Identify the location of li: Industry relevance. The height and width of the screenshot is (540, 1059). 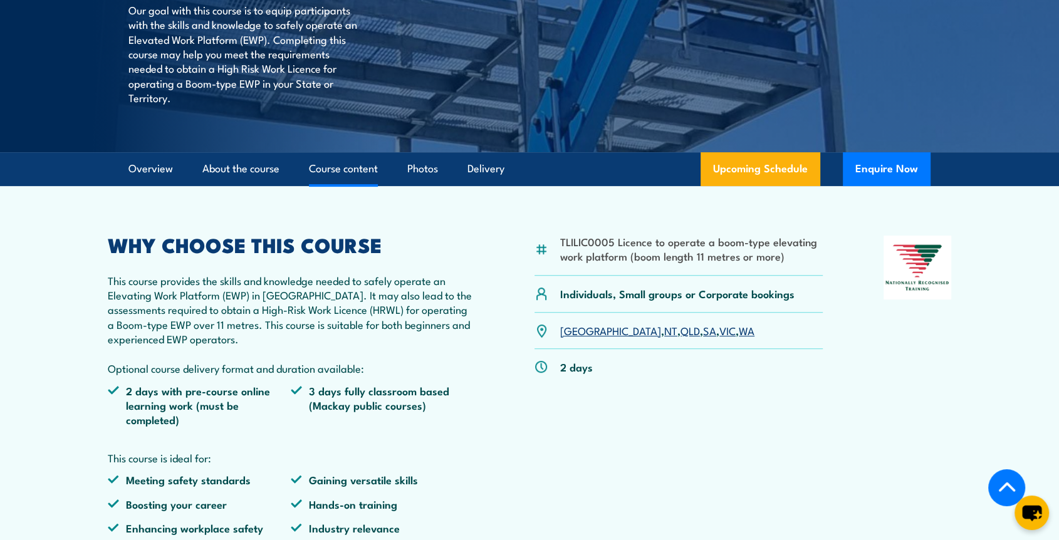
(382, 528).